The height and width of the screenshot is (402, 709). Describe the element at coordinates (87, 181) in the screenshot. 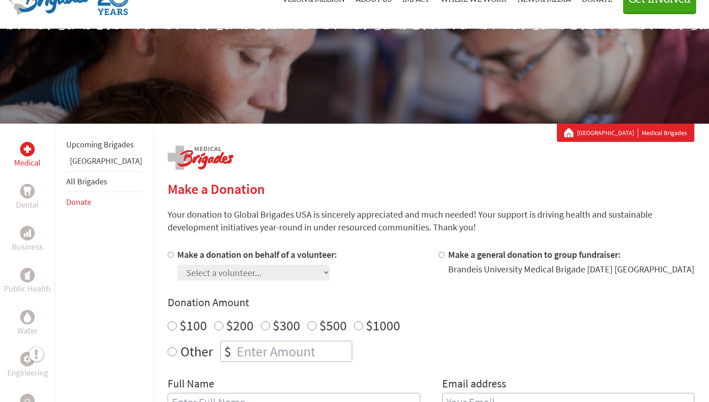

I see `a: All Brigades` at that location.